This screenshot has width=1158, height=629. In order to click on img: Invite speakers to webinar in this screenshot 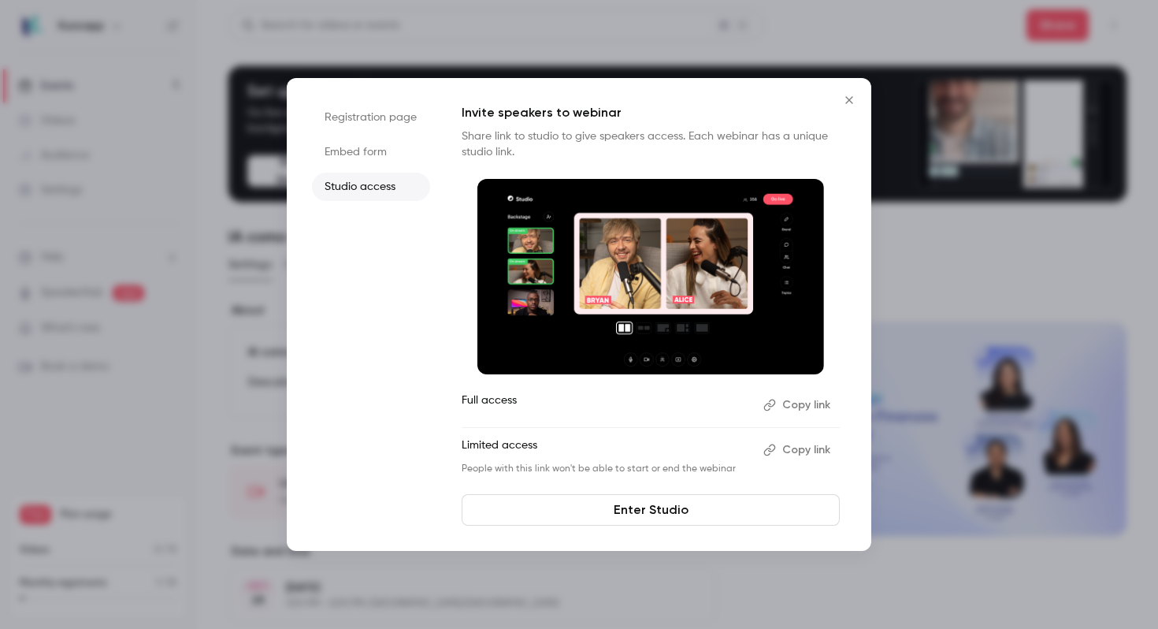, I will do `click(651, 277)`.